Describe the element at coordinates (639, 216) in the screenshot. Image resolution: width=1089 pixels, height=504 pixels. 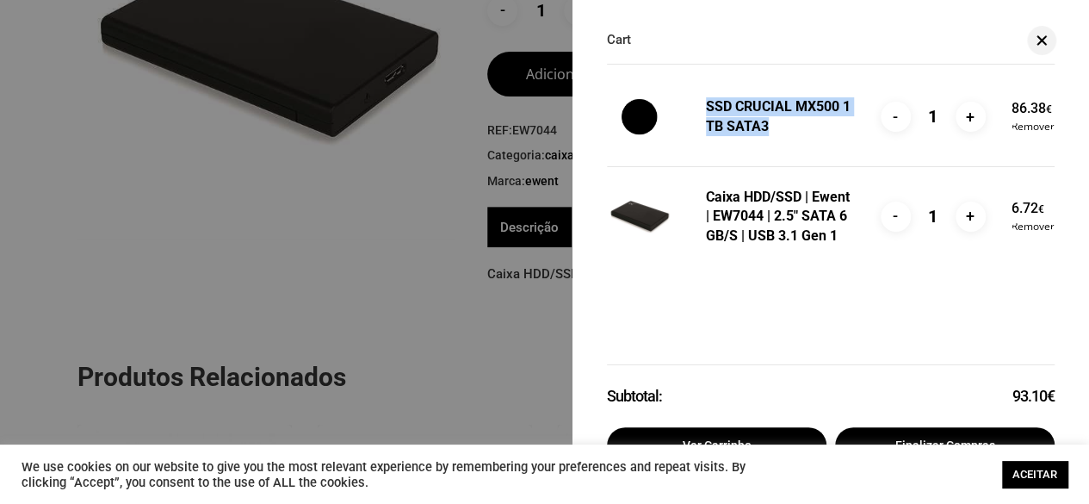
I see `img: RVc3MDQ0.jpg` at that location.